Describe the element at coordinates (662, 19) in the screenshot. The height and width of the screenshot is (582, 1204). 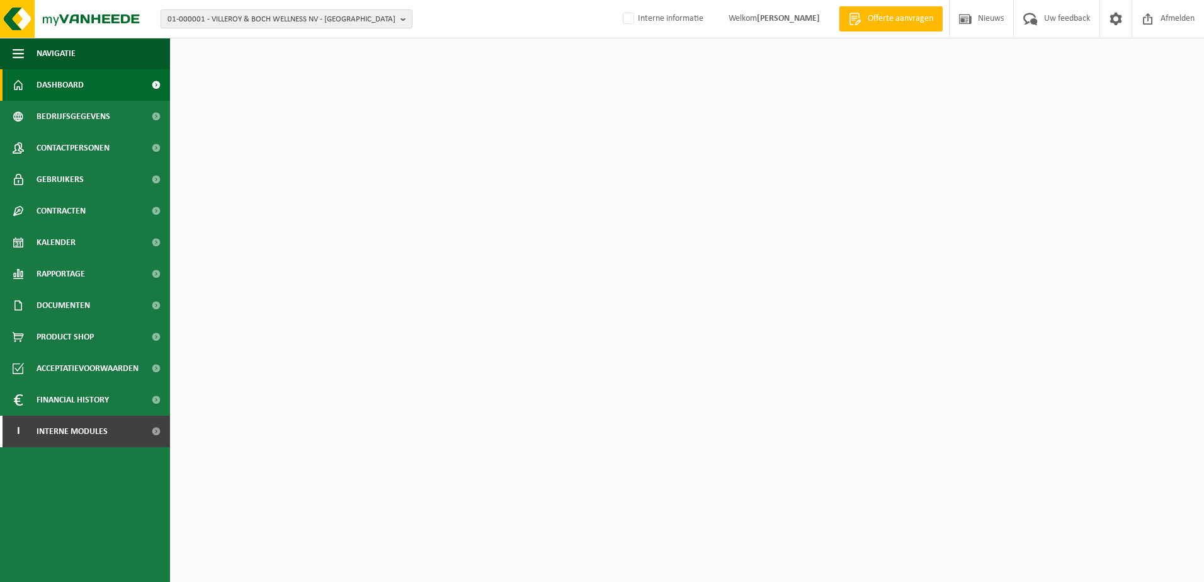
I see `label: Interne informatie` at that location.